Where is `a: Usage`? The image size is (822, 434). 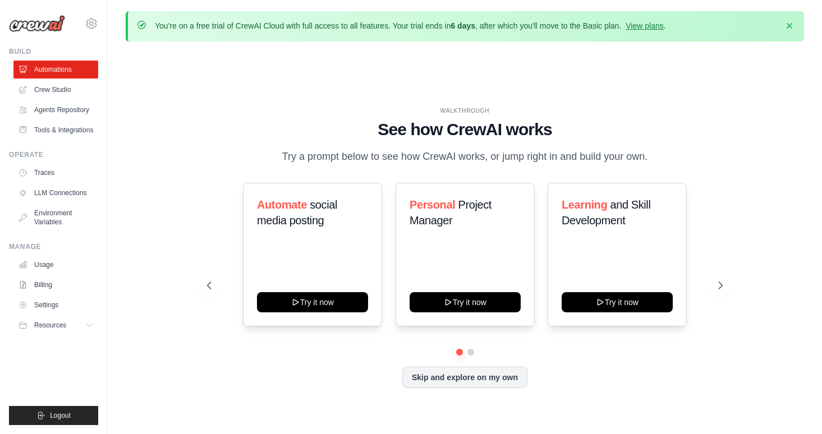
a: Usage is located at coordinates (56, 265).